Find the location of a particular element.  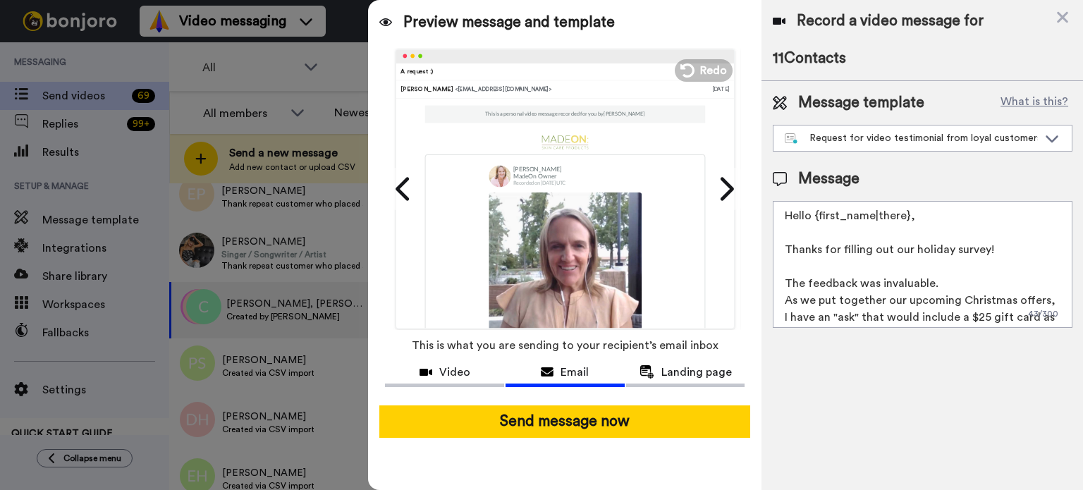

p: MadeOn Owner is located at coordinates (539, 176).